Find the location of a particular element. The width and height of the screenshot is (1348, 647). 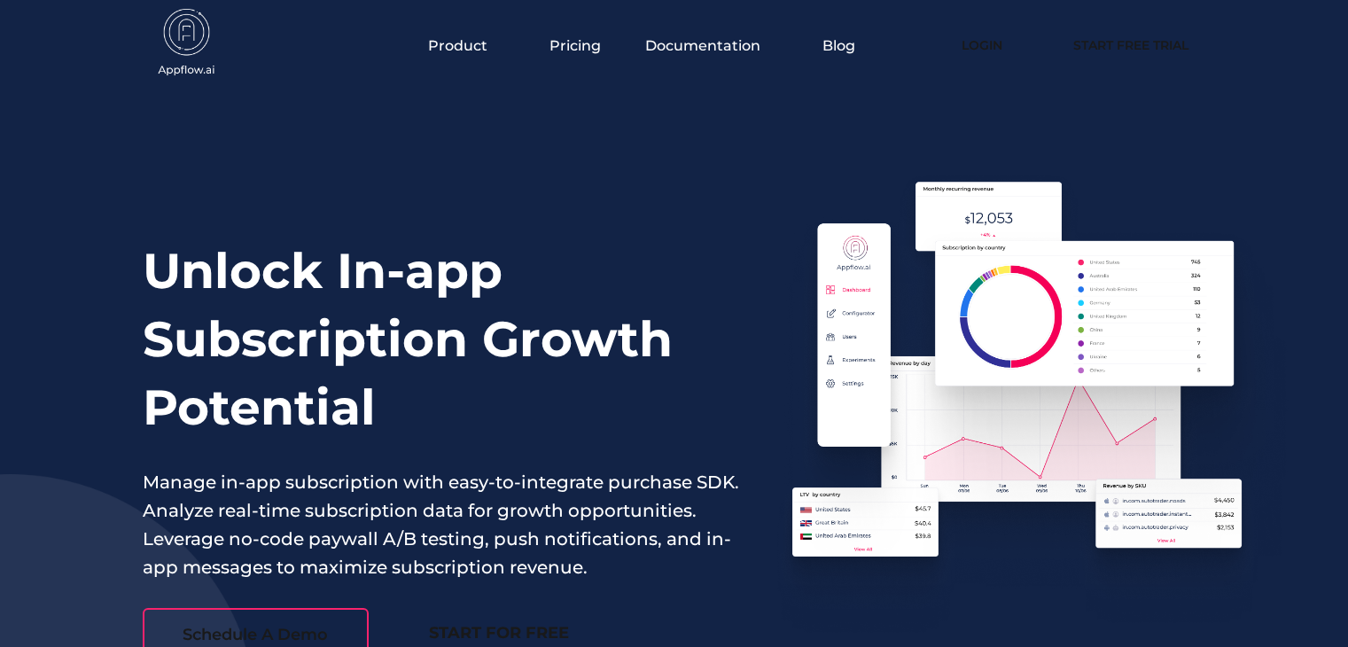

a: Login is located at coordinates (982, 45).